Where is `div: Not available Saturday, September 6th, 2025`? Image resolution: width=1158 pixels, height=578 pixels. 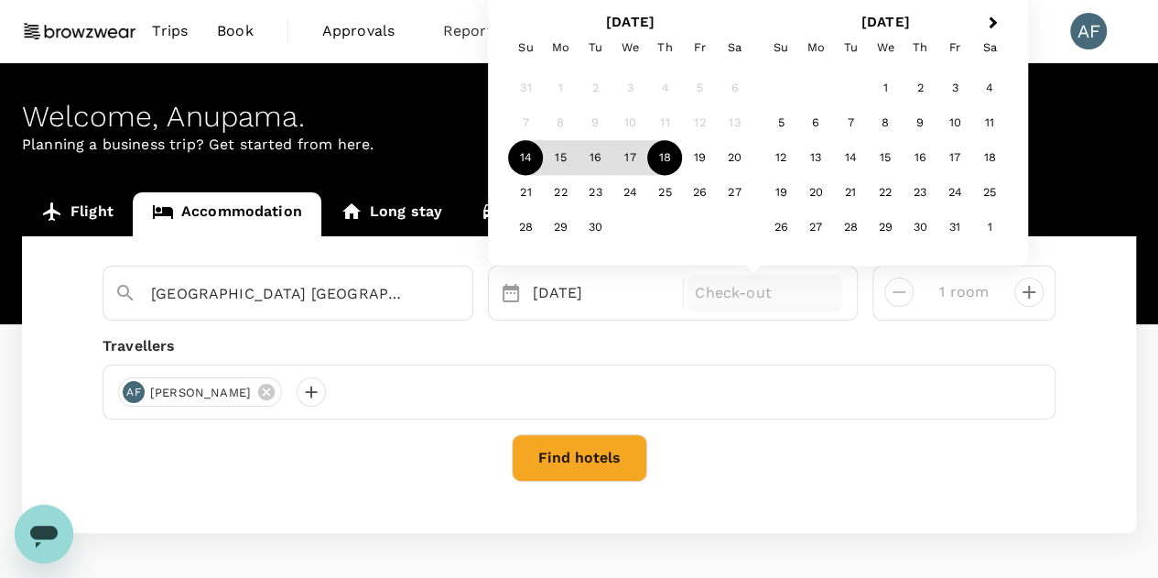 div: Not available Saturday, September 6th, 2025 is located at coordinates (734, 89).